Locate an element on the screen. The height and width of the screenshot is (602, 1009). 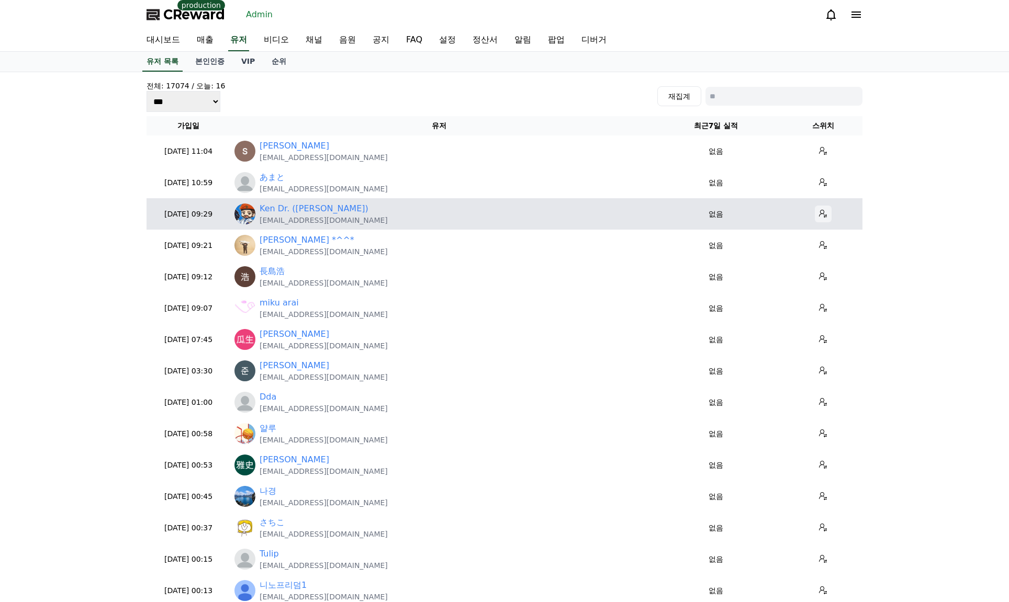
a: 유저 is located at coordinates (239, 40).